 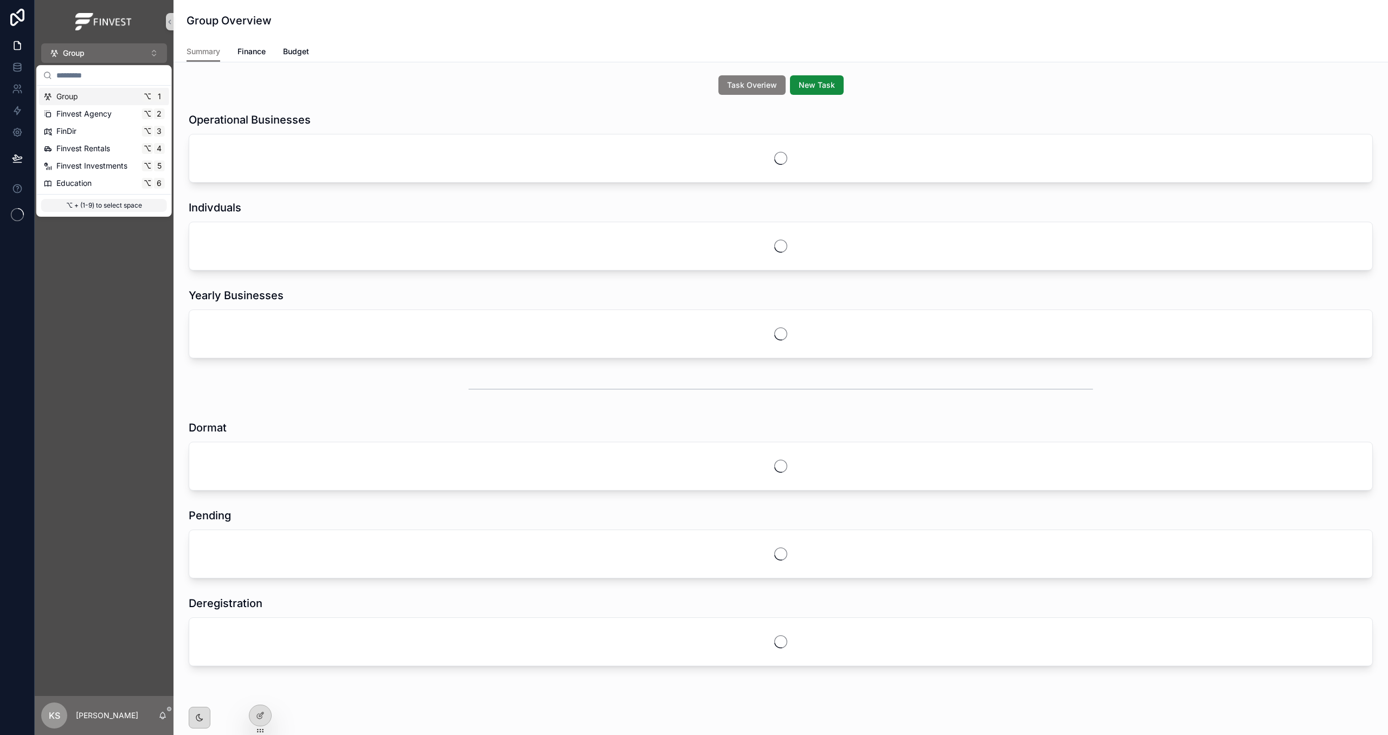 What do you see at coordinates (159, 149) in the screenshot?
I see `span: 4` at bounding box center [159, 149].